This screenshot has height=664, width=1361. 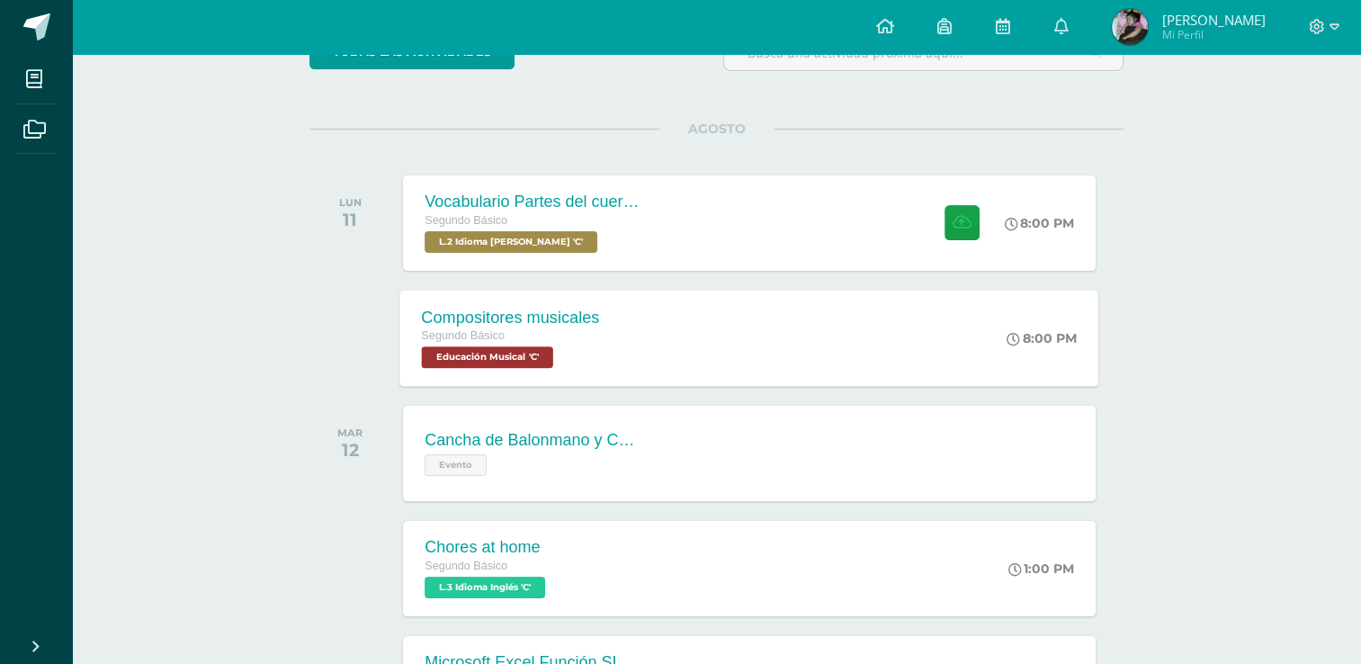 What do you see at coordinates (717, 129) in the screenshot?
I see `span: AGOSTO` at bounding box center [717, 129].